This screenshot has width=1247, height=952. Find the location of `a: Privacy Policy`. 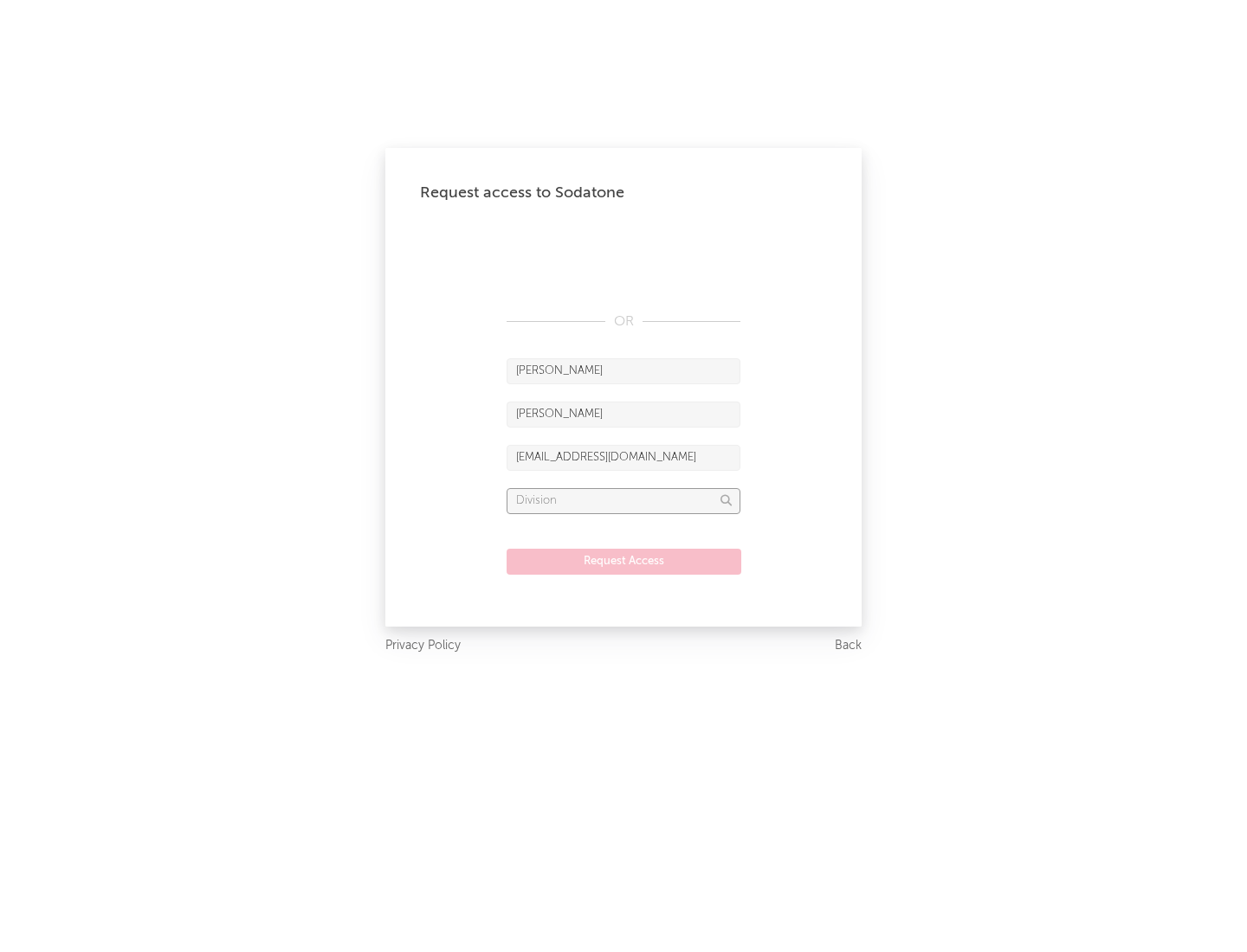

a: Privacy Policy is located at coordinates (422, 646).